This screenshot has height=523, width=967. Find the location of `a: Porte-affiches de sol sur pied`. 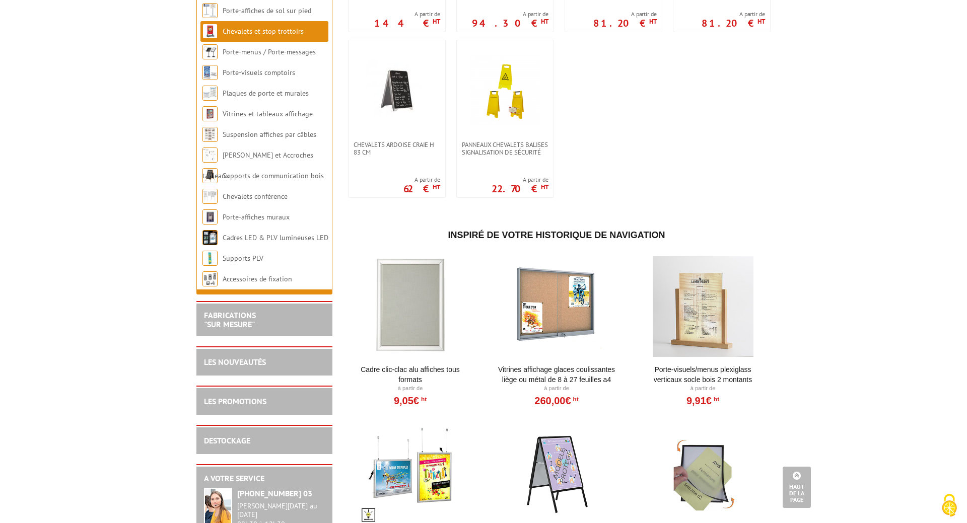

a: Porte-affiches de sol sur pied is located at coordinates (267, 11).